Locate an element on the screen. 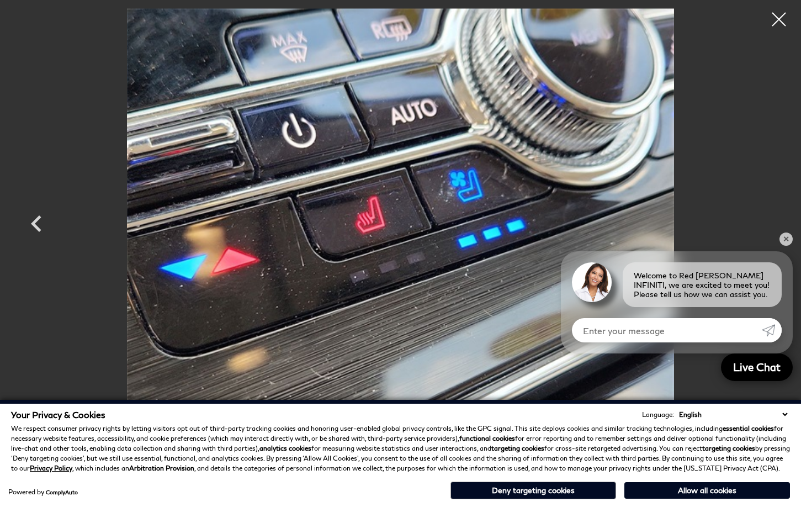 This screenshot has height=507, width=801. div: Language: is located at coordinates (658, 415).